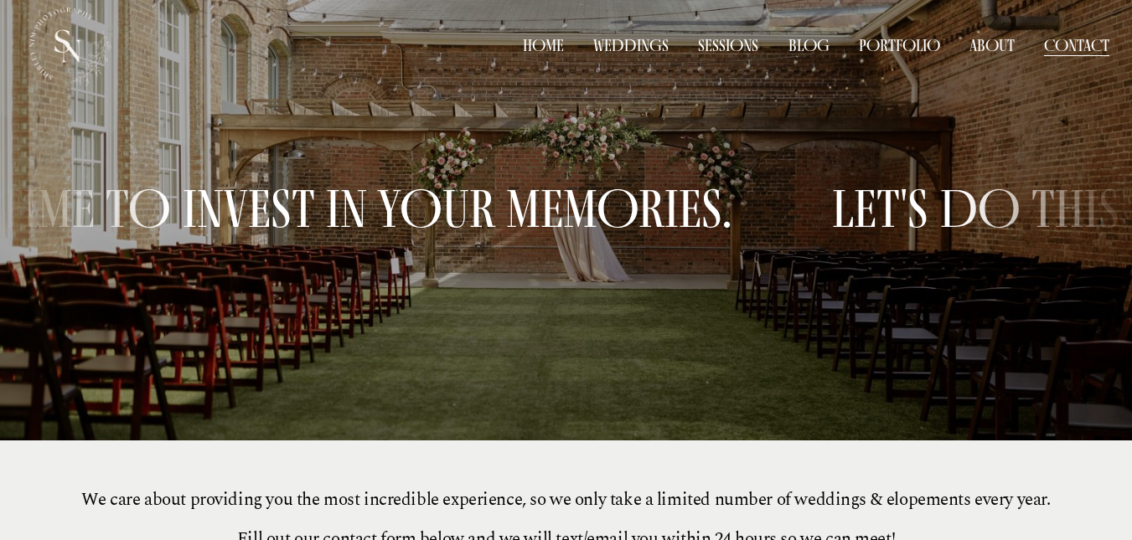 Image resolution: width=1132 pixels, height=540 pixels. I want to click on p: We care about providing you the most incredible experience, so we only take a limited number of w..., so click(565, 500).